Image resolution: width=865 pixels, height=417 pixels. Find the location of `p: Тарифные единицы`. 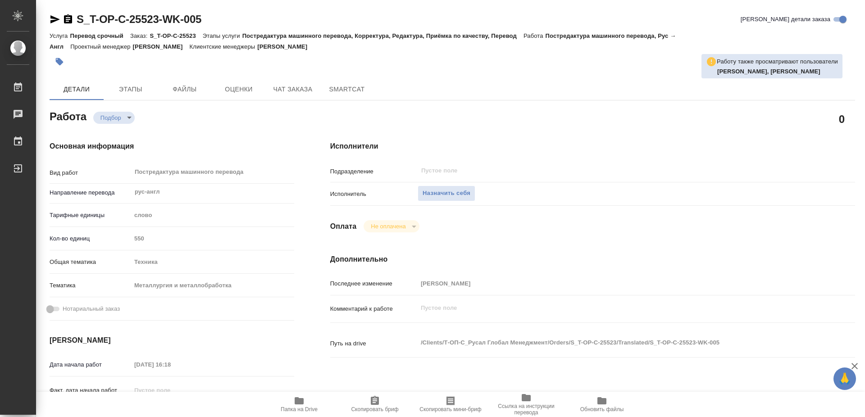

p: Тарифные единицы is located at coordinates (90, 215).